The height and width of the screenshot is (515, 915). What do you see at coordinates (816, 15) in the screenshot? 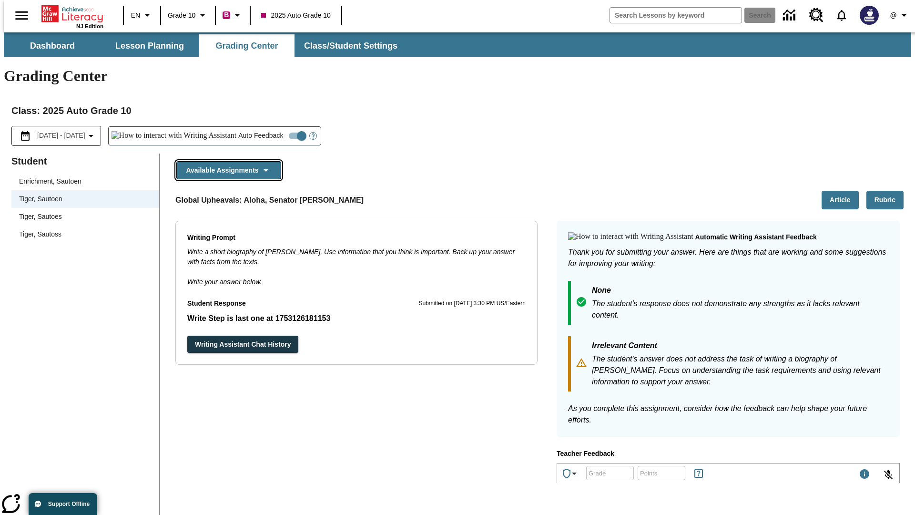
I see `a: Resource Center, Will open in new tab` at bounding box center [816, 15].